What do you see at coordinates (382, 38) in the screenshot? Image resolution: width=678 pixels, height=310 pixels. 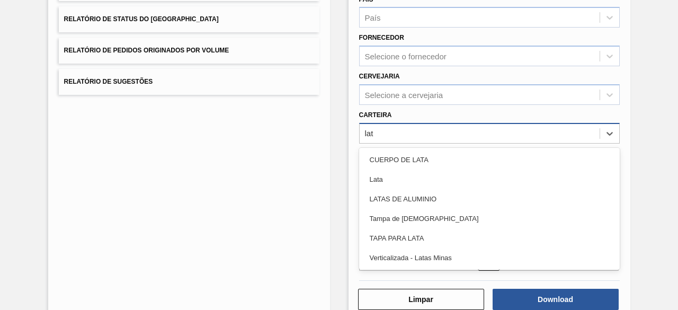 I see `label: Fornecedor` at bounding box center [382, 38].